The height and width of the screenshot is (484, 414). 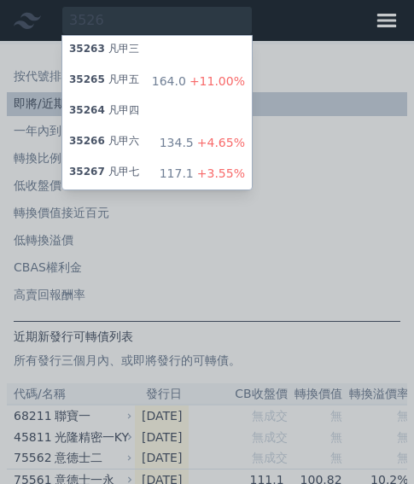 I want to click on span: +4.65%, so click(x=219, y=142).